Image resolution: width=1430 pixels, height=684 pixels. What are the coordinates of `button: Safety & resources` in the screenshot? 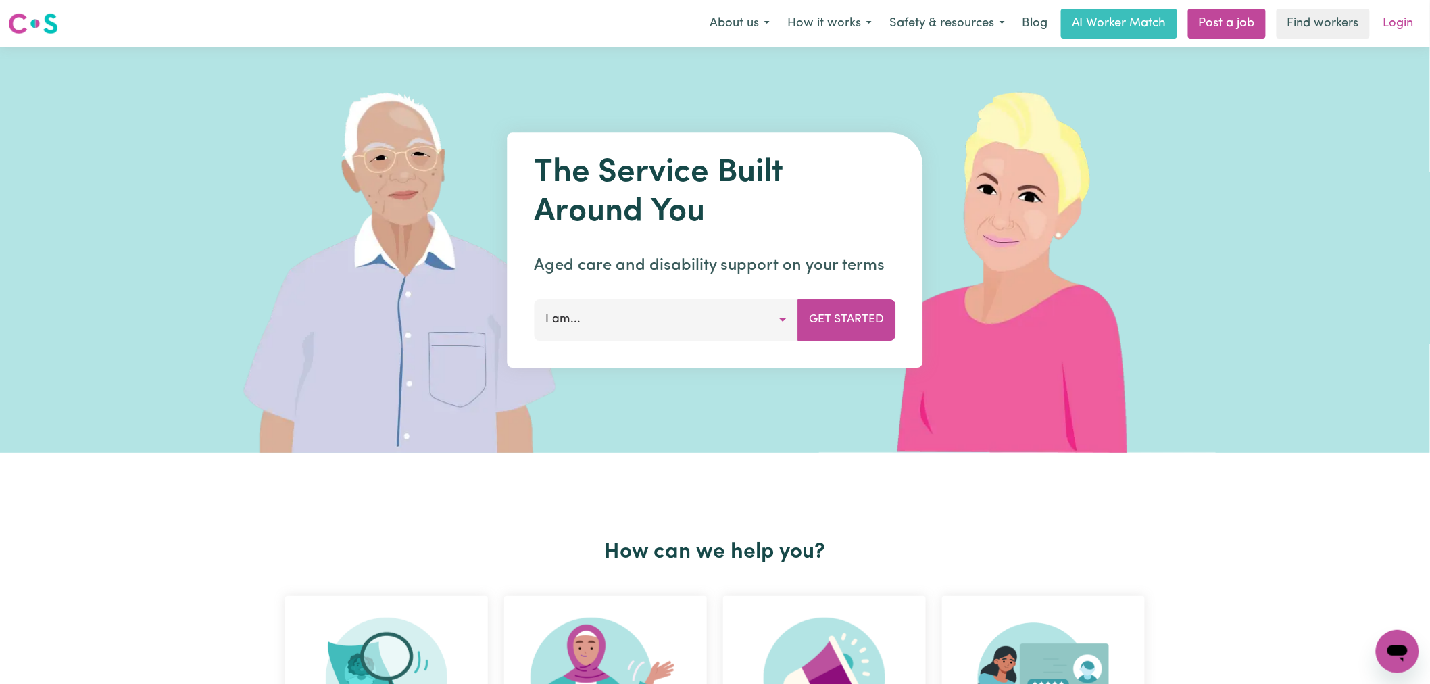 It's located at (947, 24).